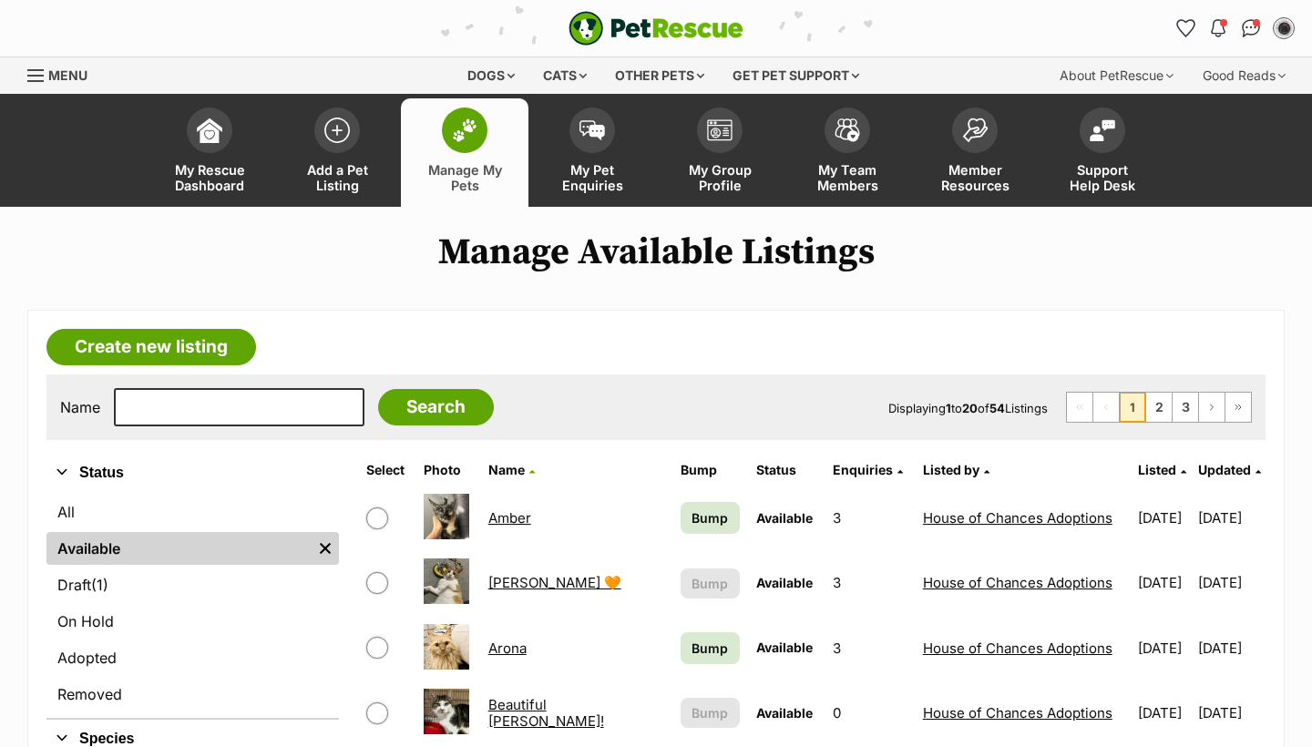 The width and height of the screenshot is (1312, 747). I want to click on button: My account, so click(1283, 28).